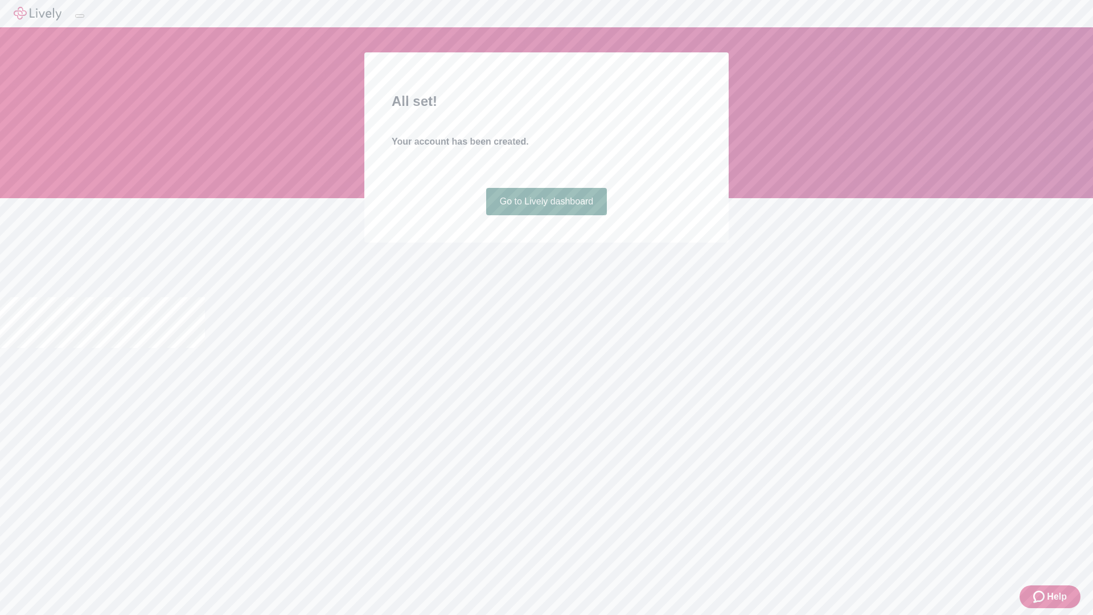 The width and height of the screenshot is (1093, 615). I want to click on svg: Zendesk support icon, so click(1040, 597).